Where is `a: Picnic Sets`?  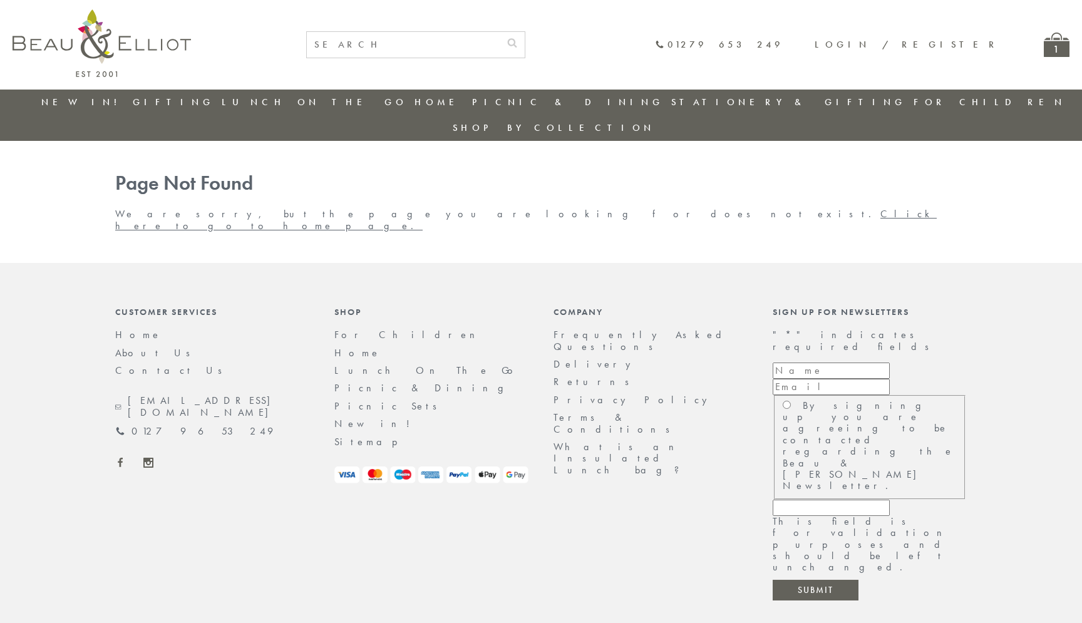 a: Picnic Sets is located at coordinates (390, 406).